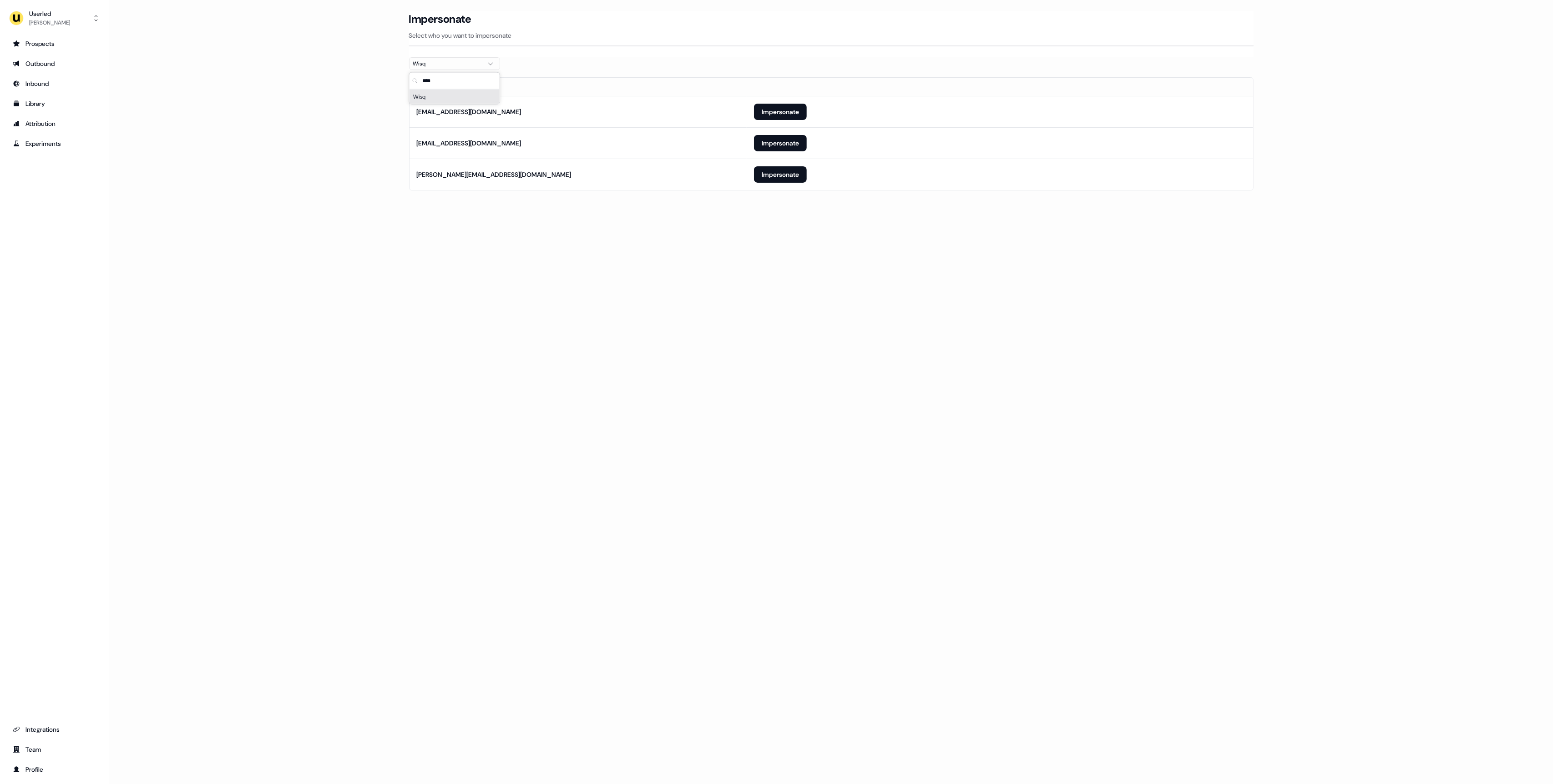 Image resolution: width=1553 pixels, height=784 pixels. What do you see at coordinates (54, 770) in the screenshot?
I see `a: Go to profile` at bounding box center [54, 770].